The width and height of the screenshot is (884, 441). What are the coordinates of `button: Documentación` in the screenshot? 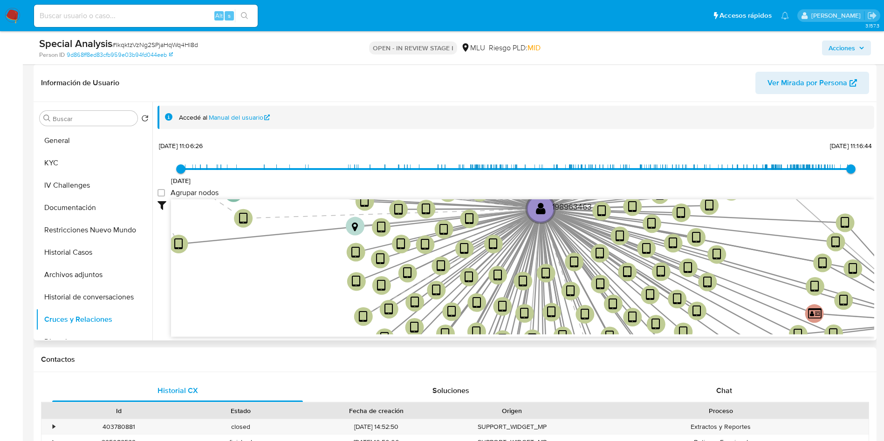 It's located at (94, 208).